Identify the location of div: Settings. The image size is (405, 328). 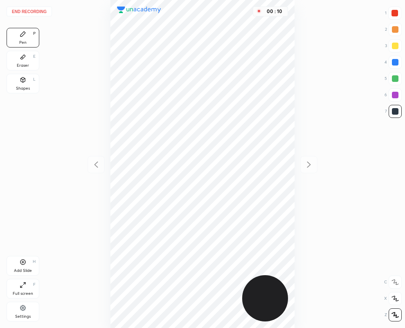
(23, 316).